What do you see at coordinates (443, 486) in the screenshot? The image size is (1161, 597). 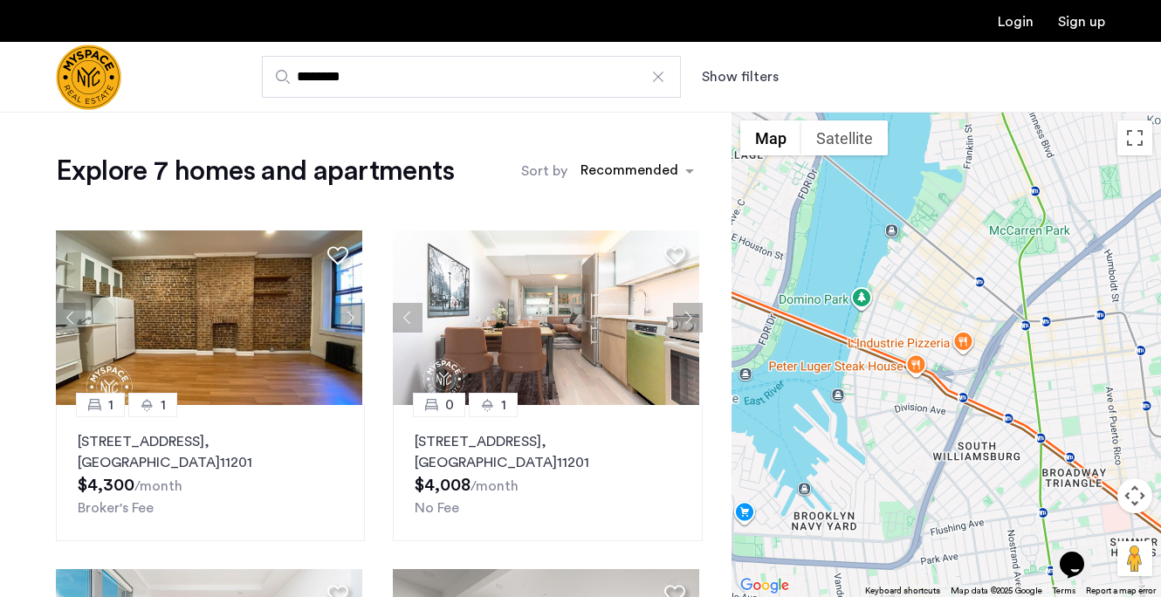 I see `span: $4,008` at bounding box center [443, 486].